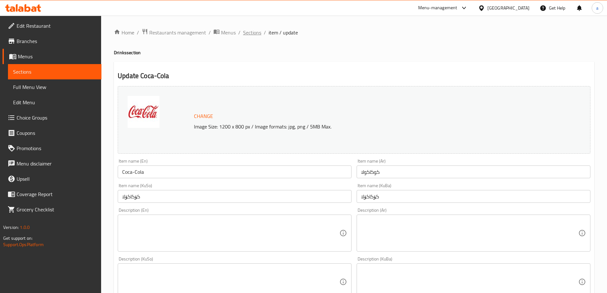  Describe the element at coordinates (597, 8) in the screenshot. I see `span: a` at that location.